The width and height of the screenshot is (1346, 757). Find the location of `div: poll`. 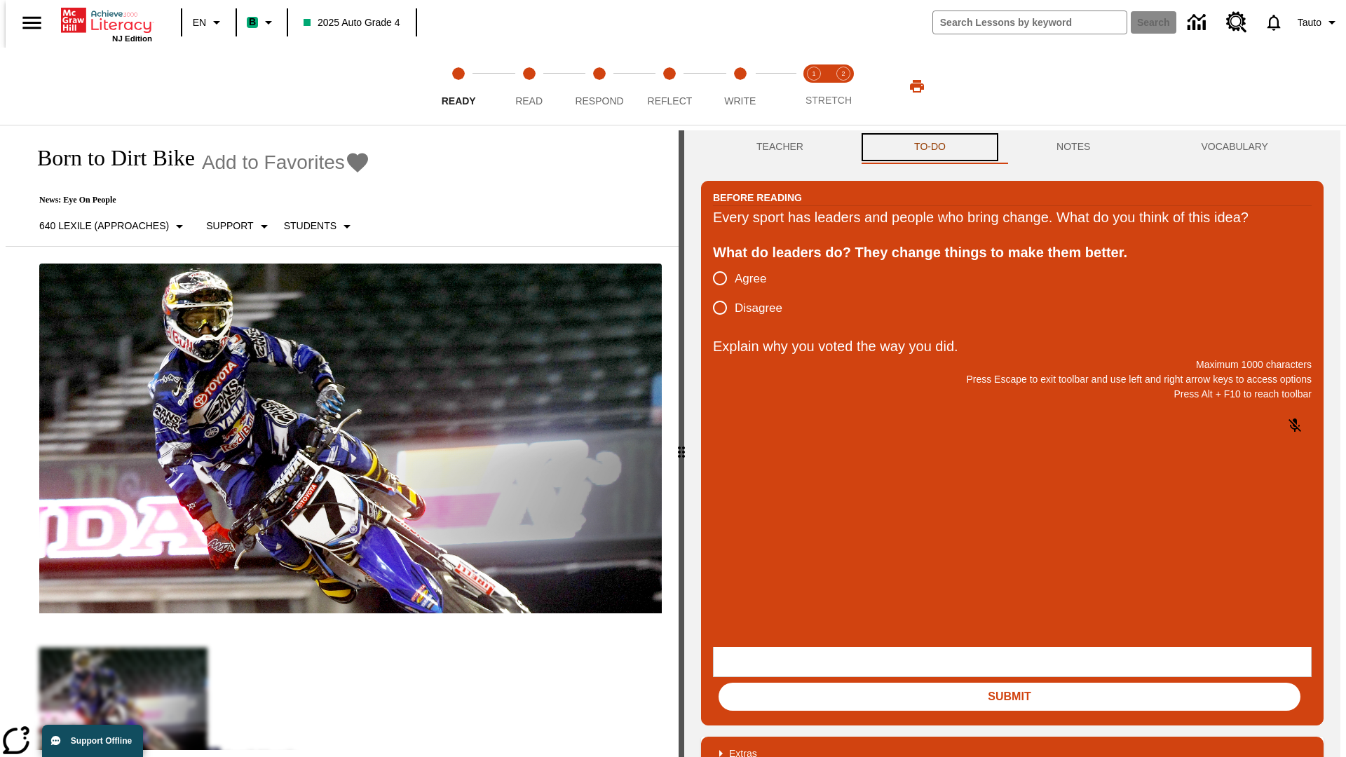

div: poll is located at coordinates (753, 293).